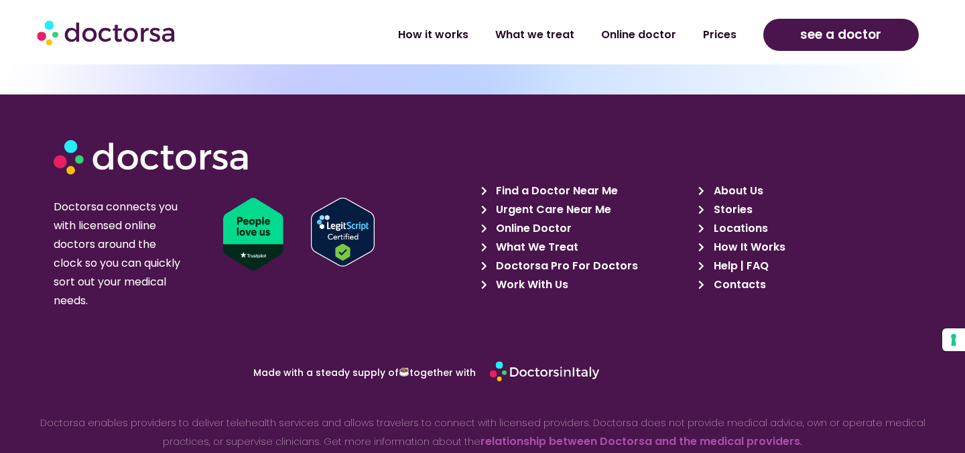  What do you see at coordinates (119, 254) in the screenshot?
I see `p: Doctorsa connects you with licensed online doctors around the clock so you can quickly sort out y...` at bounding box center [119, 254].